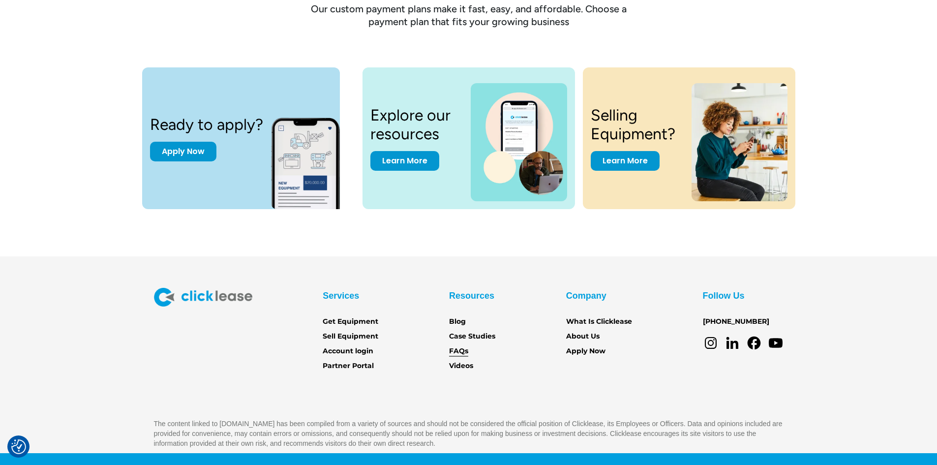  Describe the element at coordinates (314, 158) in the screenshot. I see `img: New equipment quote on the screen of a smart phone` at that location.